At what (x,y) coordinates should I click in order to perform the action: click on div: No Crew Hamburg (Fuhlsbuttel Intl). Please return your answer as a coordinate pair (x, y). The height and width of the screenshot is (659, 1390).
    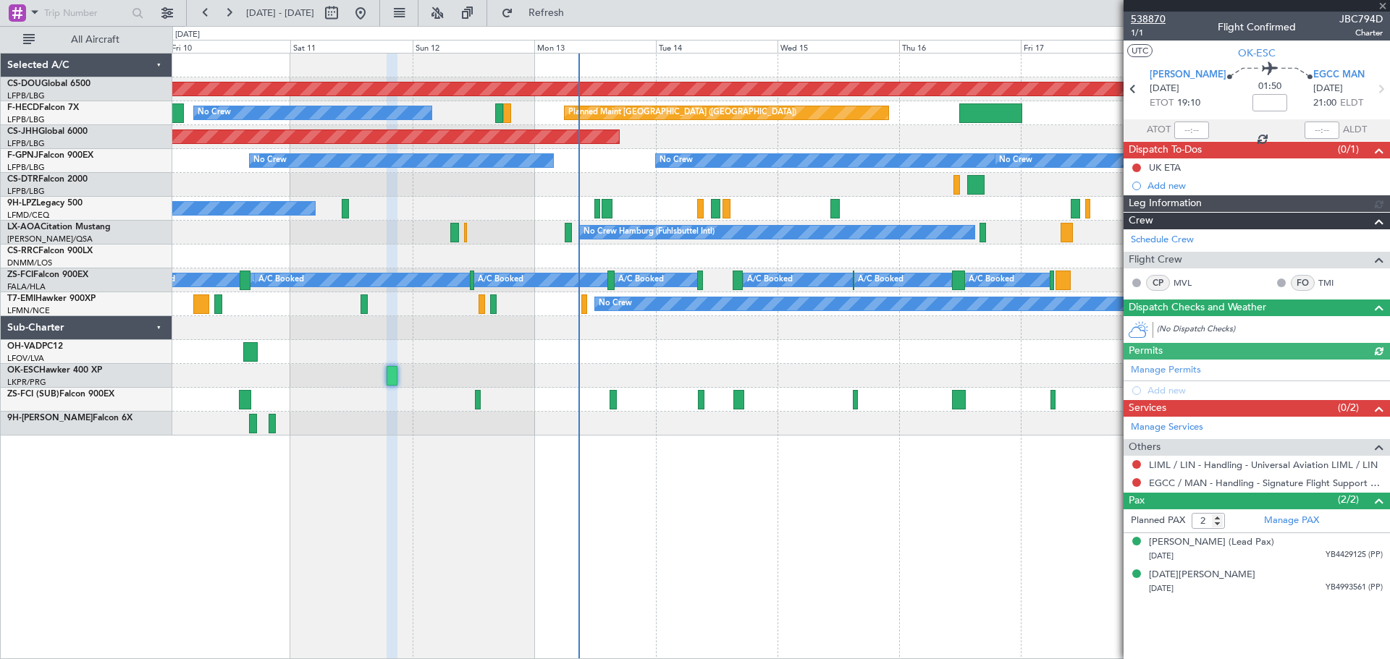
    Looking at the image, I should click on (649, 232).